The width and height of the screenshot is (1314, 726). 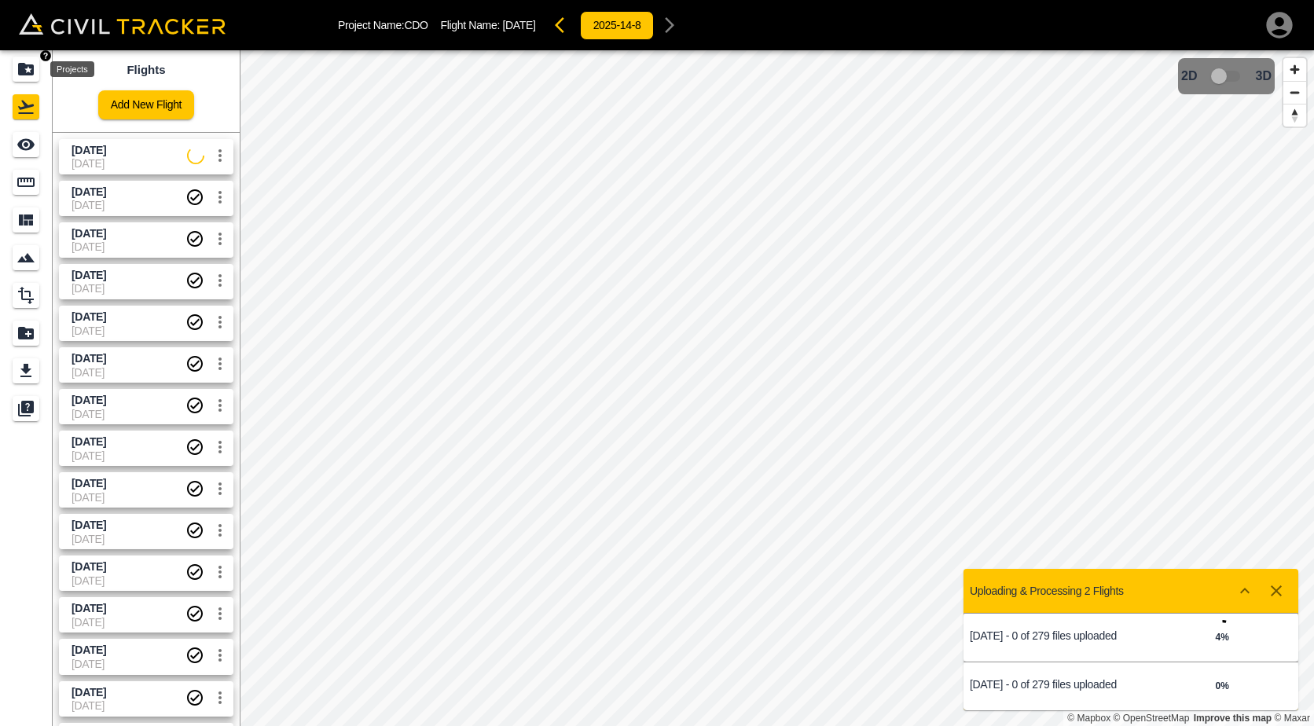 What do you see at coordinates (1295, 92) in the screenshot?
I see `button: Zoom out` at bounding box center [1295, 92].